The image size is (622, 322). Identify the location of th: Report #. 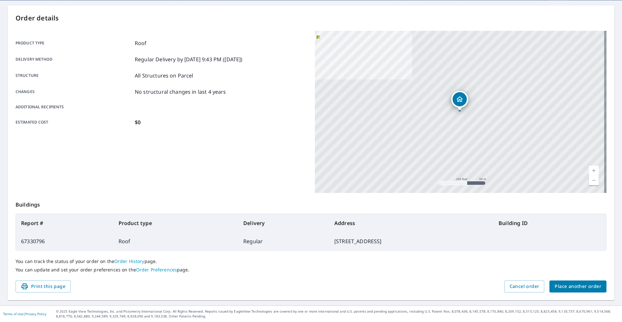
(64, 223).